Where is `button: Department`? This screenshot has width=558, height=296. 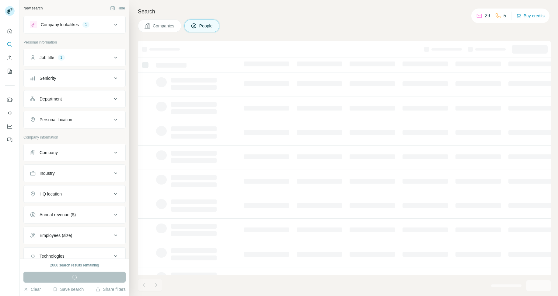
button: Department is located at coordinates (75, 99).